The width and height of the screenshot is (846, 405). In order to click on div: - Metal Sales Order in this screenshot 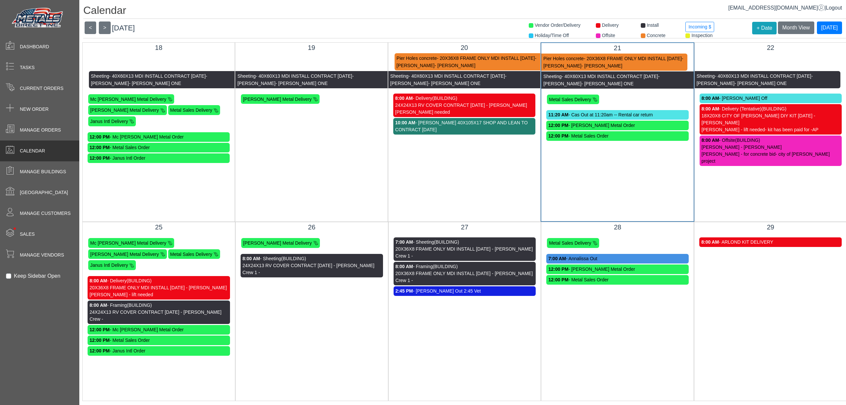, I will do `click(159, 147)`.